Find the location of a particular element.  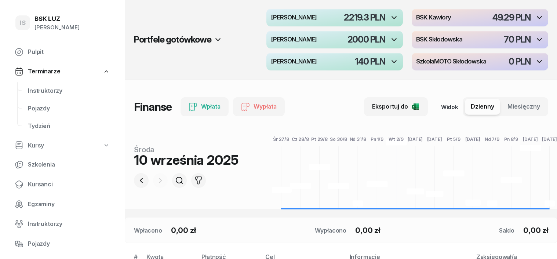

span: Kursanci is located at coordinates (69, 184).